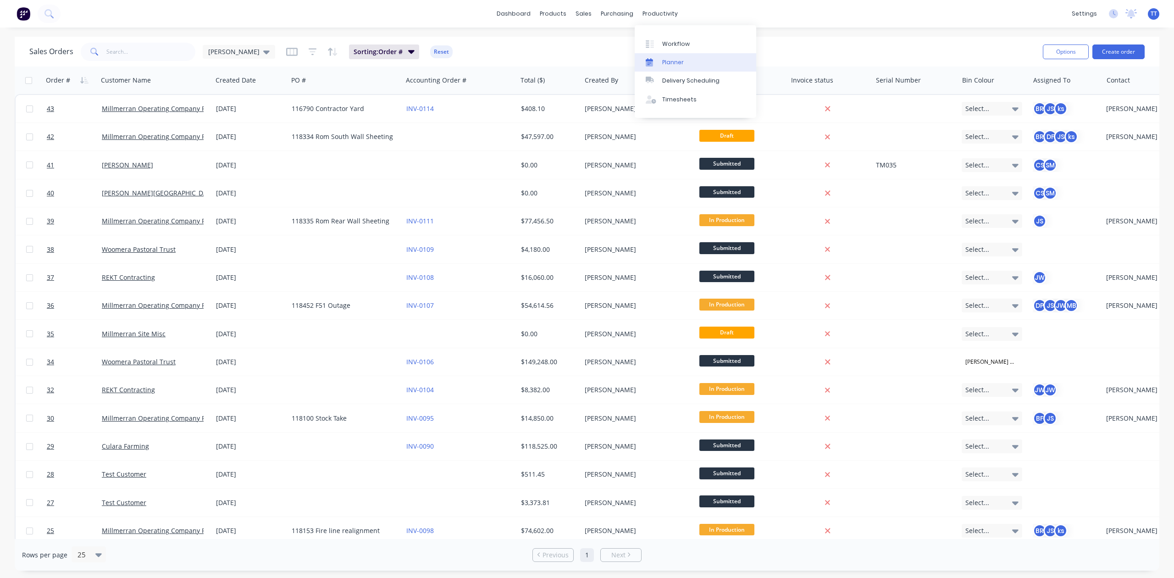 The width and height of the screenshot is (1174, 578). I want to click on div: $77,456.50, so click(548, 221).